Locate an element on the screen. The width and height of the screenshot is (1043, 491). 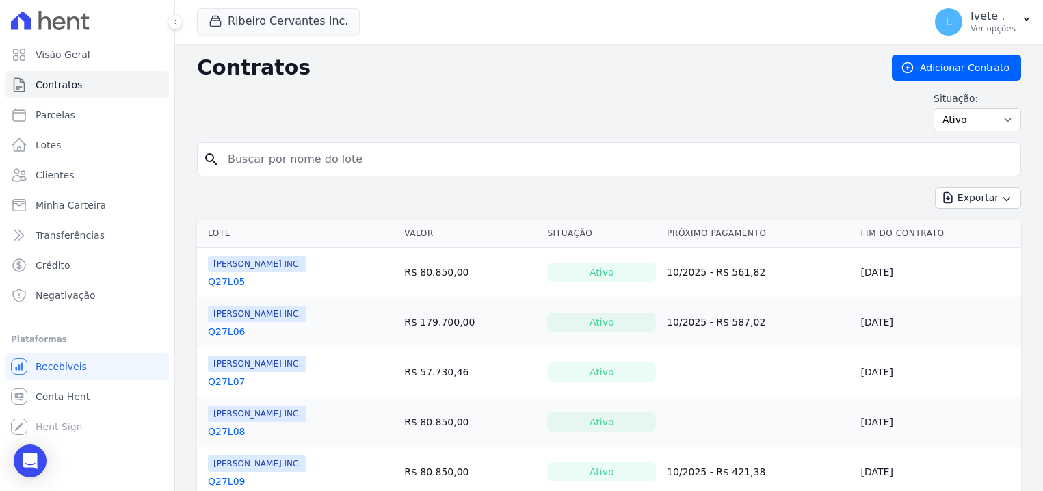
span: Minha Carteira is located at coordinates (70, 205).